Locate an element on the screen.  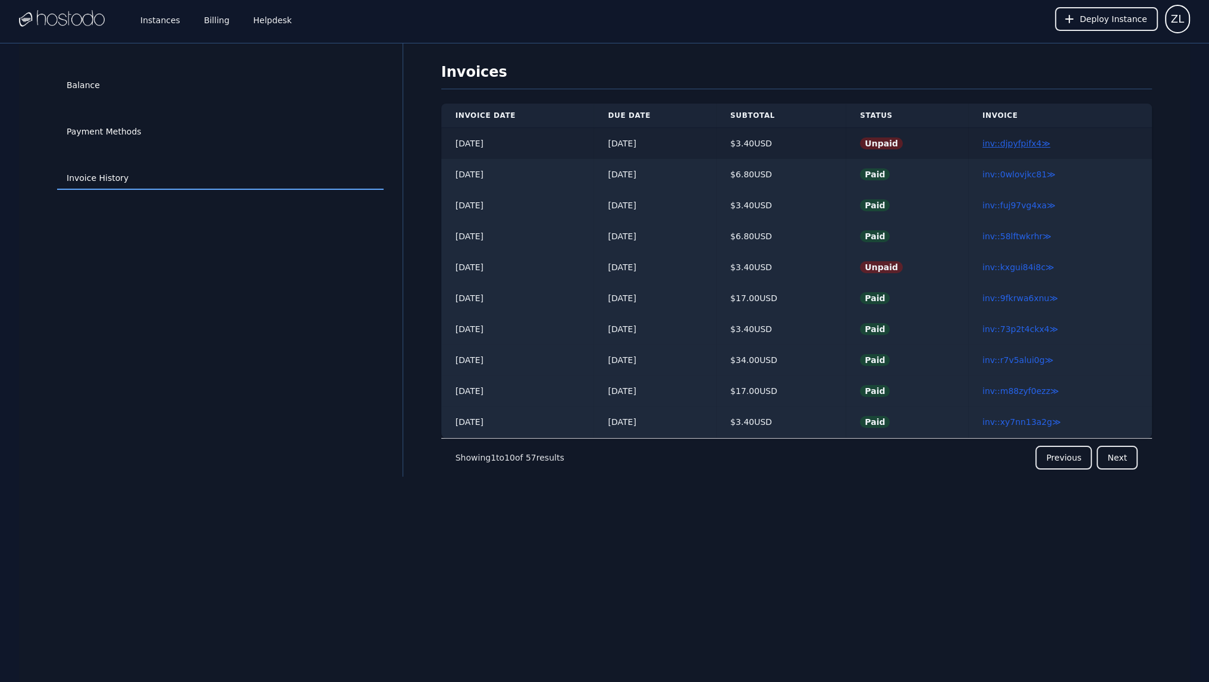
p: Showing to of results is located at coordinates (510, 457).